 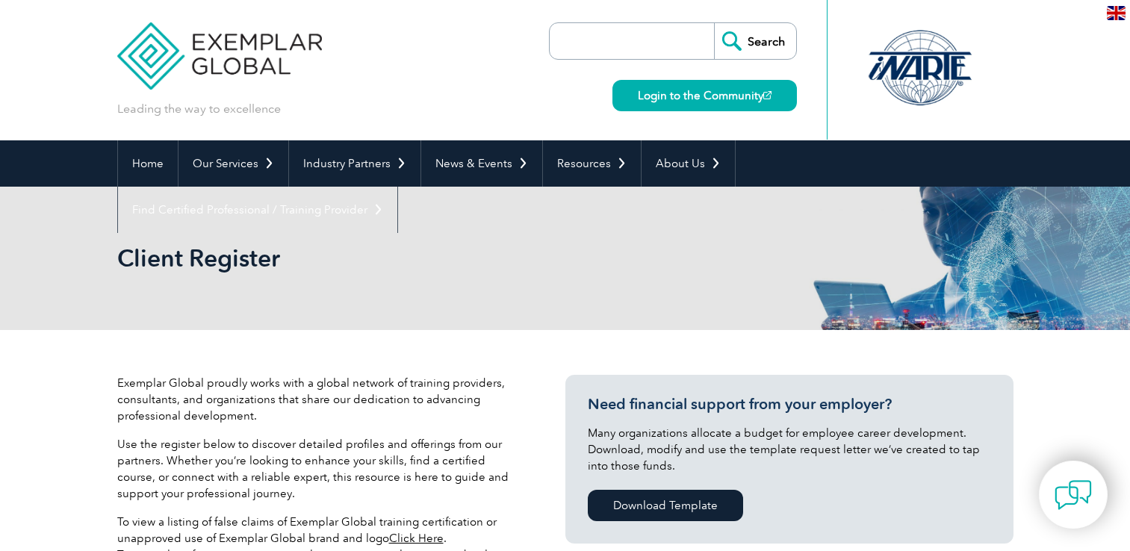 I want to click on a: Click Here, so click(x=416, y=538).